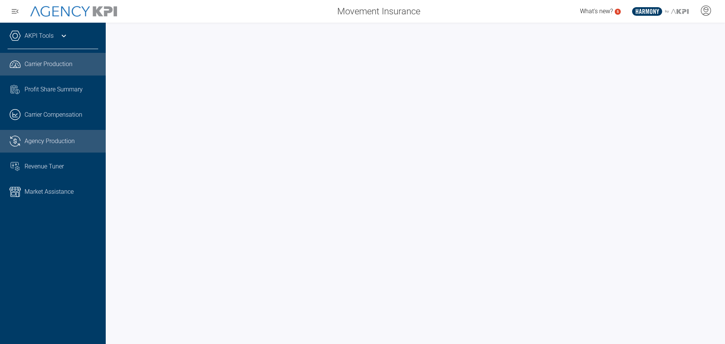 The height and width of the screenshot is (344, 725). Describe the element at coordinates (54, 89) in the screenshot. I see `span: Profit Share Summary` at that location.